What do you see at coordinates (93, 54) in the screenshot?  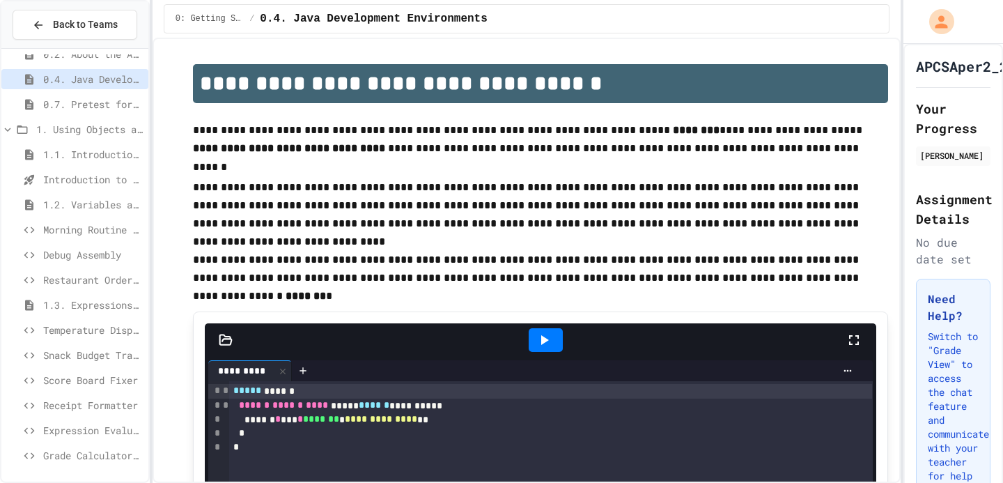 I see `span: 0.2. About the AP CSA Exam` at bounding box center [93, 54].